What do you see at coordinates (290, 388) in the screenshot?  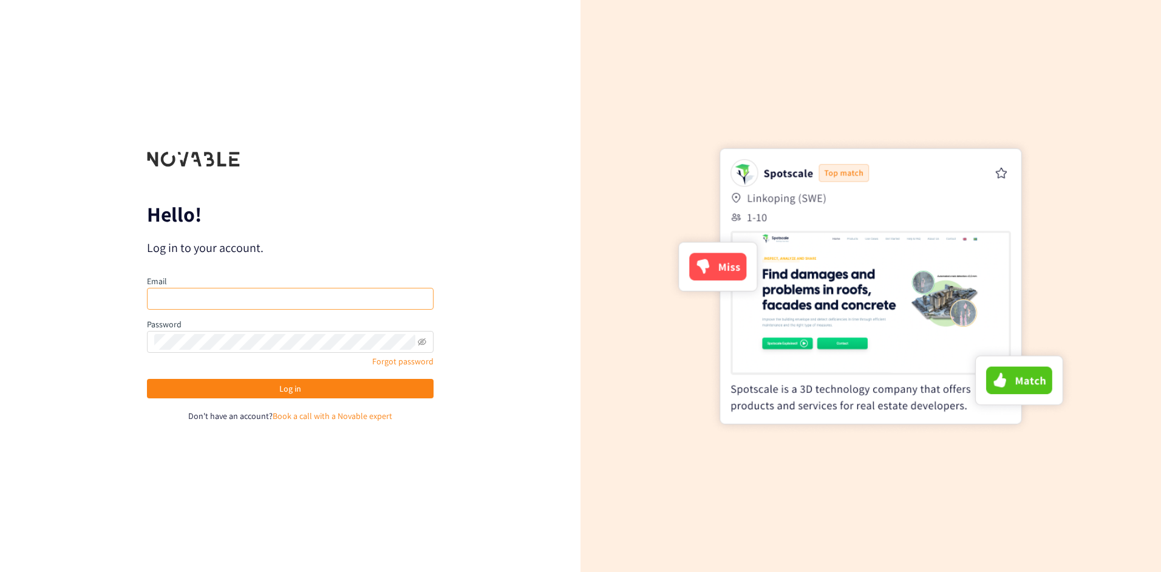 I see `button: Log in` at bounding box center [290, 388].